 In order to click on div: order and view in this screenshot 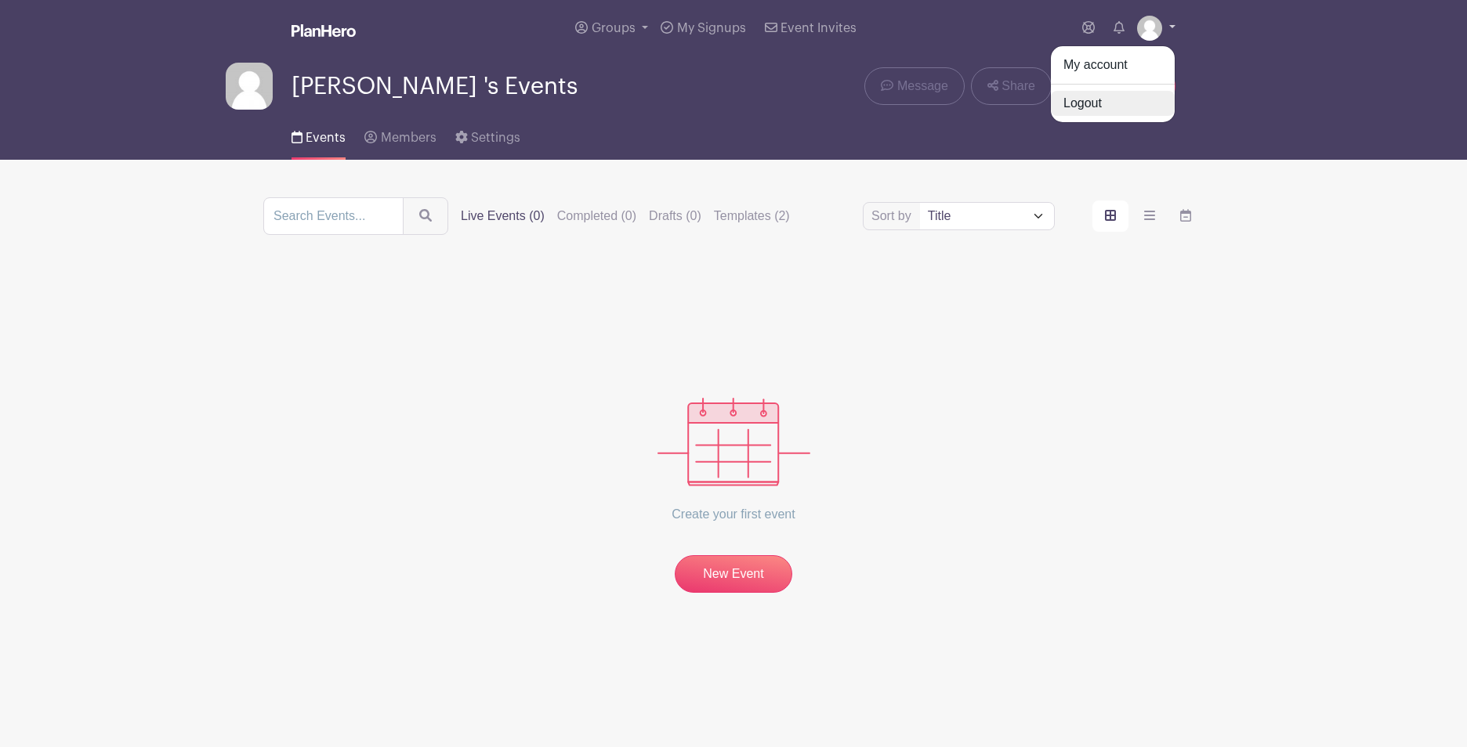, I will do `click(1148, 216)`.